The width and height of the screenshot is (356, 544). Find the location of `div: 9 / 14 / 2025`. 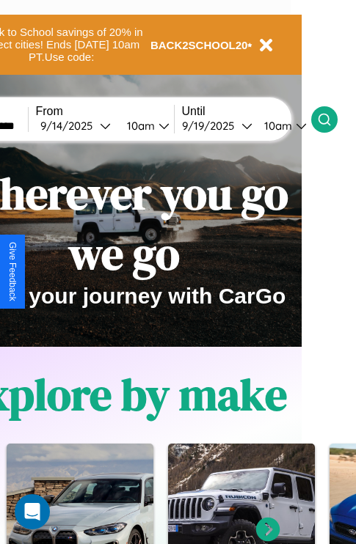

div: 9 / 14 / 2025 is located at coordinates (70, 125).